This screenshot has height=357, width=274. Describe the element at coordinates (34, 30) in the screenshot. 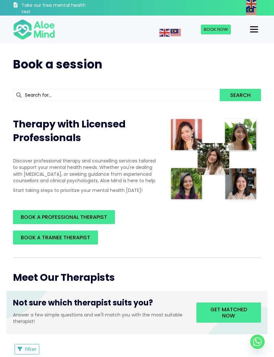

I see `img: Aloe mind Logo` at that location.